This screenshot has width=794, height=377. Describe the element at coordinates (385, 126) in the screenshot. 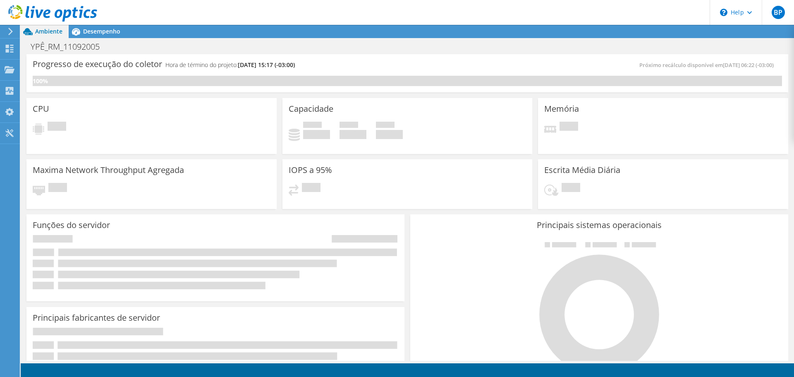

I see `span: Total` at that location.